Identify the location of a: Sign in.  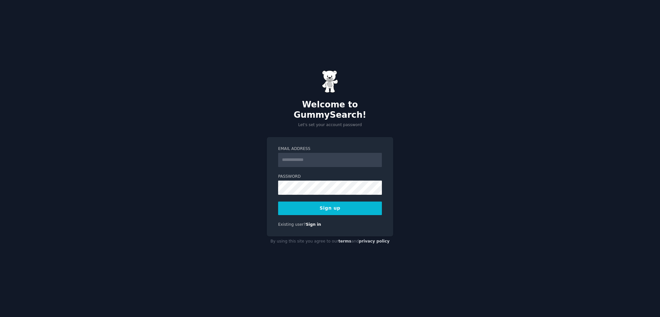
(314, 224).